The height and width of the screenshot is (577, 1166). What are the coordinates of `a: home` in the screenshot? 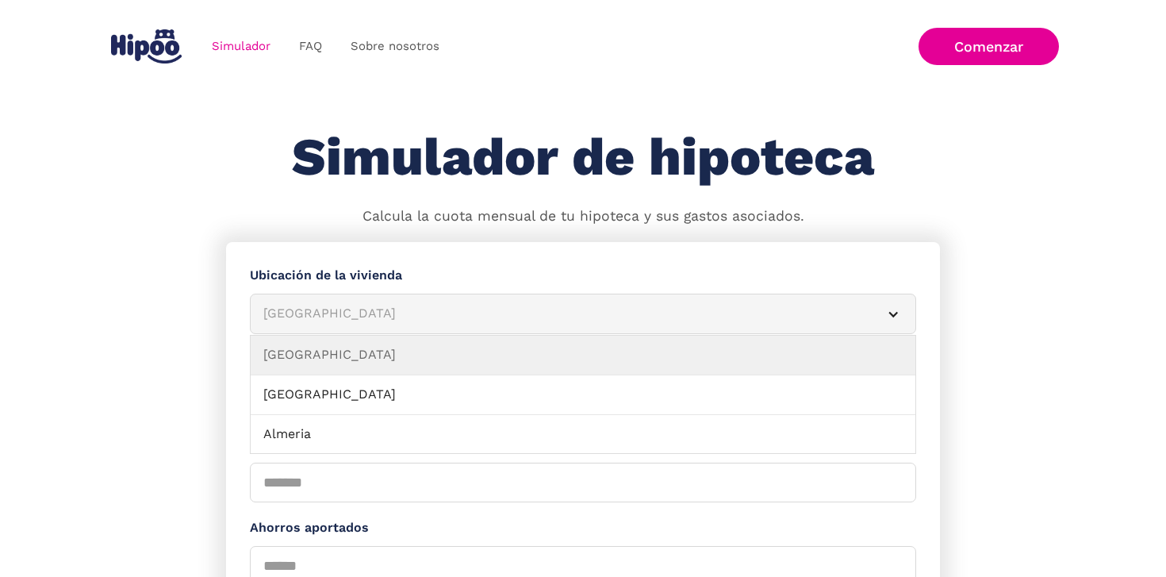 It's located at (146, 46).